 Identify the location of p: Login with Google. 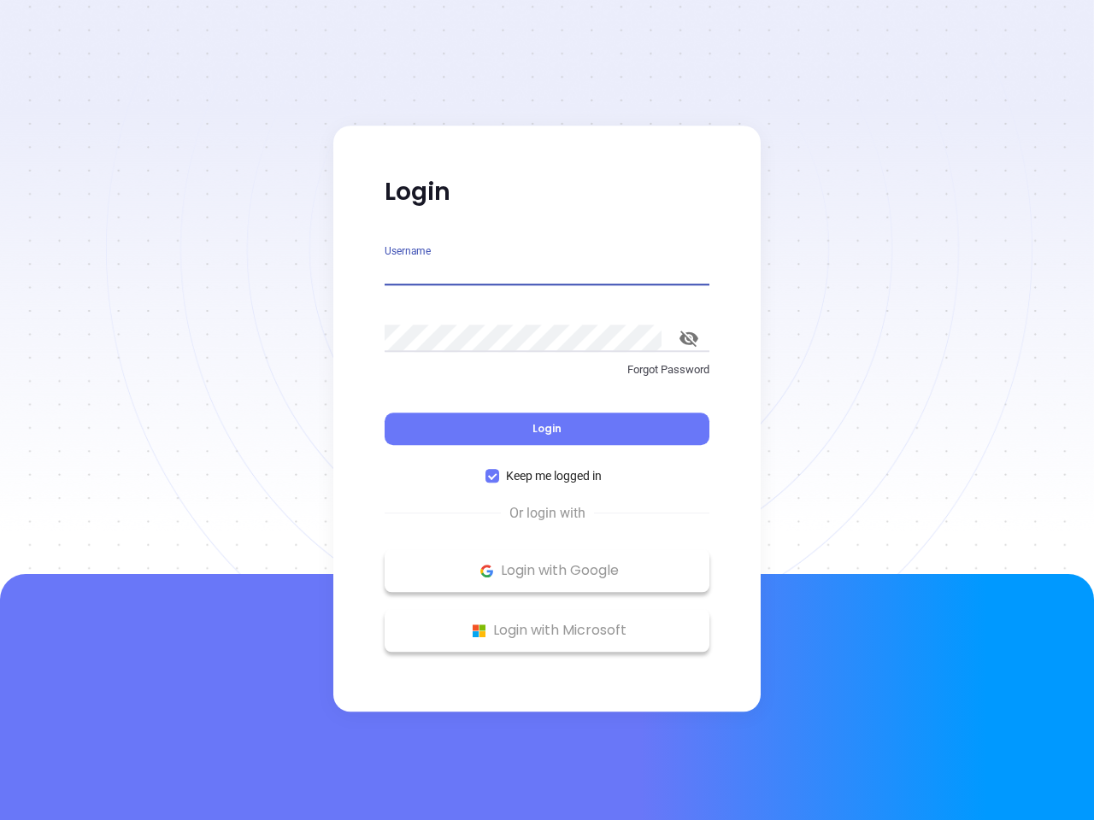
(547, 571).